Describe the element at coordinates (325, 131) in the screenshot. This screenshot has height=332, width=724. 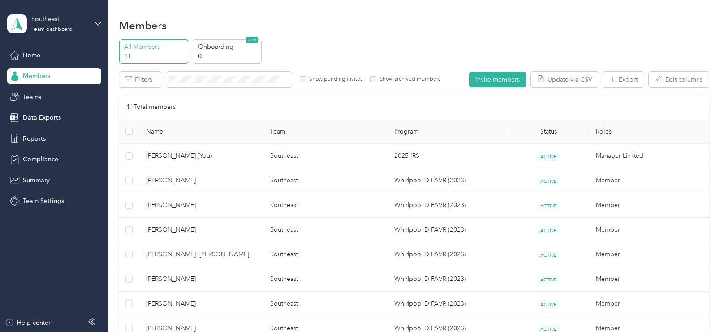
I see `th: Team` at that location.